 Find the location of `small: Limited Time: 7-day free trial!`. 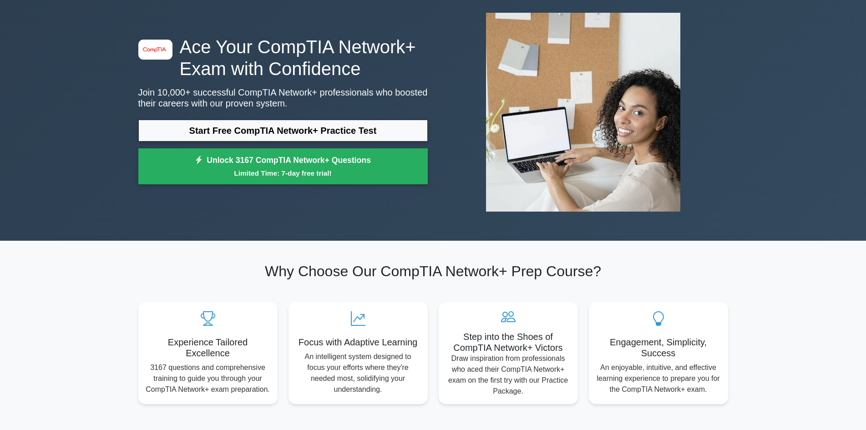

small: Limited Time: 7-day free trial! is located at coordinates (283, 173).